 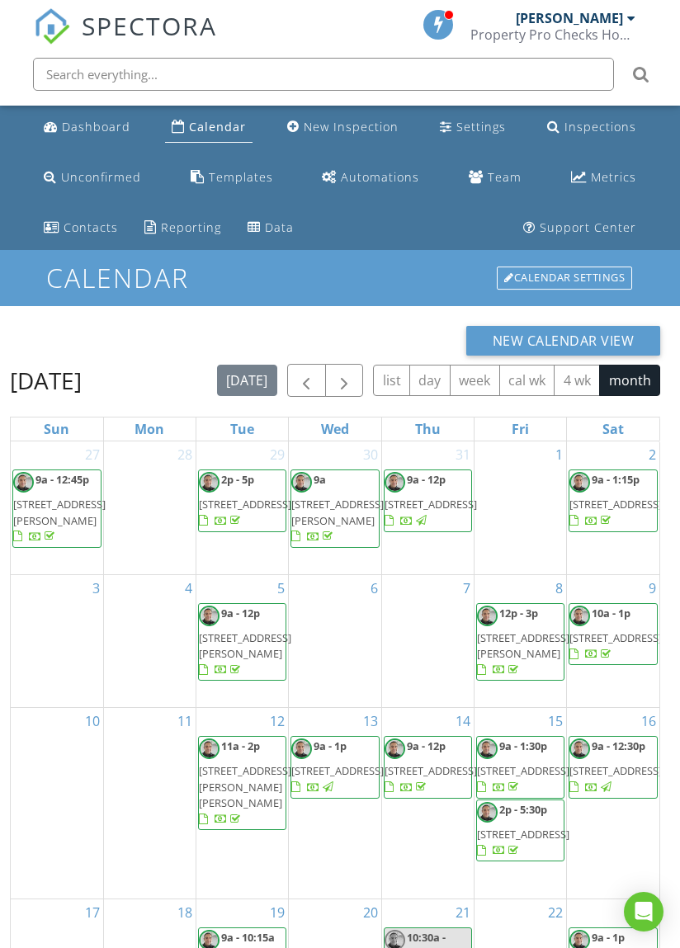 What do you see at coordinates (518, 613) in the screenshot?
I see `span: 12p - 3p` at bounding box center [518, 613].